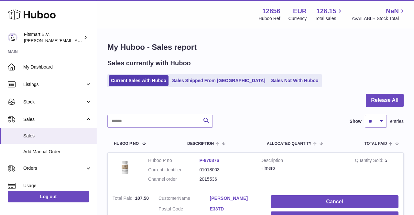 This screenshot has width=414, height=215. I want to click on a: NaN AVAILABLE Stock Total, so click(379, 14).